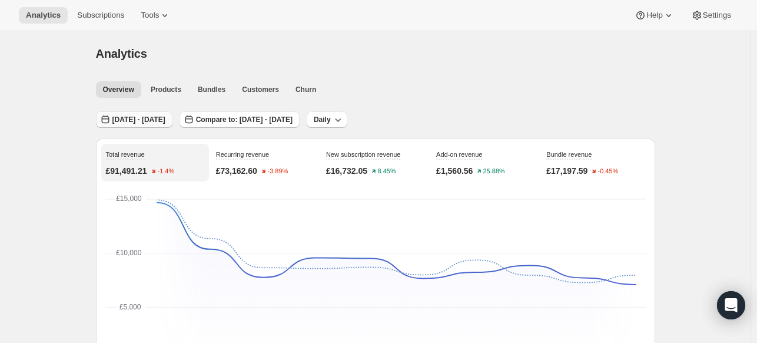 This screenshot has height=343, width=757. Describe the element at coordinates (129, 198) in the screenshot. I see `text: £15,000` at that location.